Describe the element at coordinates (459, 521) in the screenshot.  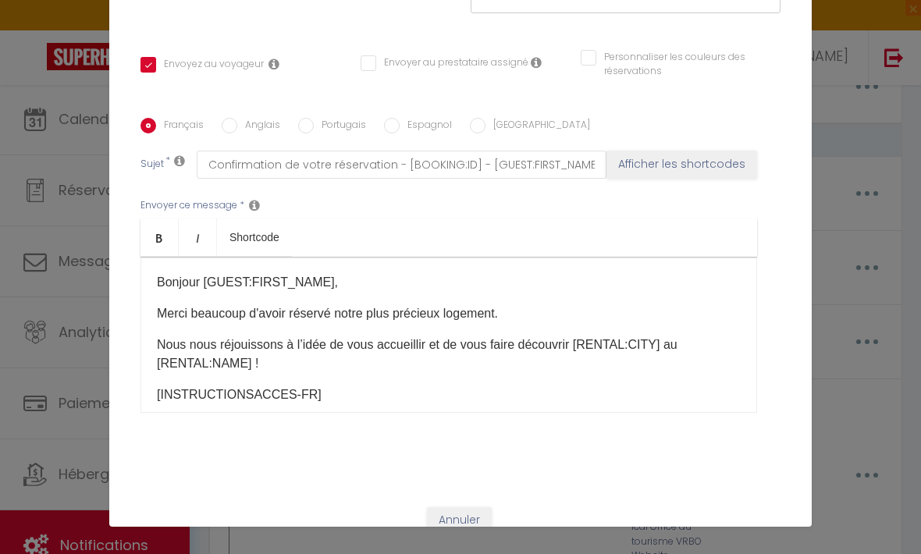
I see `button: Annuler` at that location.